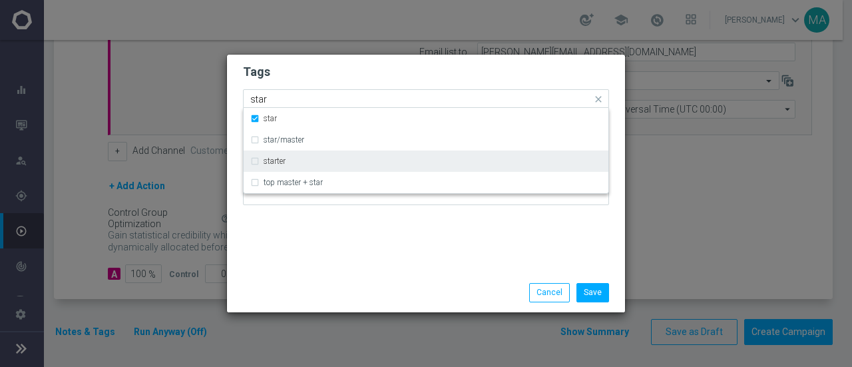  Describe the element at coordinates (426, 182) in the screenshot. I see `div: top master + star` at that location.